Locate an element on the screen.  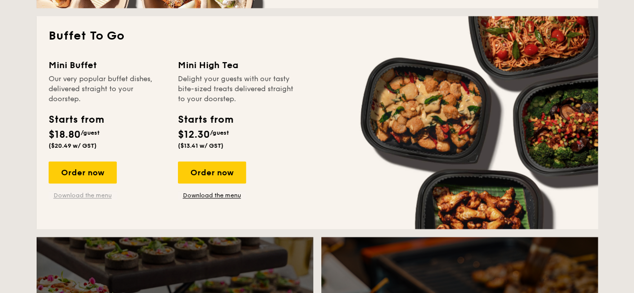
span: ($13.41 w/ GST) is located at coordinates (200, 146).